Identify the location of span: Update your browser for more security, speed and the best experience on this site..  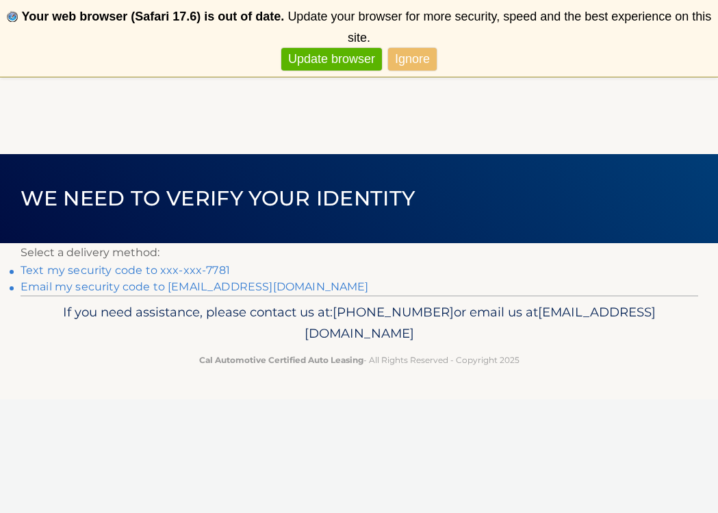
(499, 27).